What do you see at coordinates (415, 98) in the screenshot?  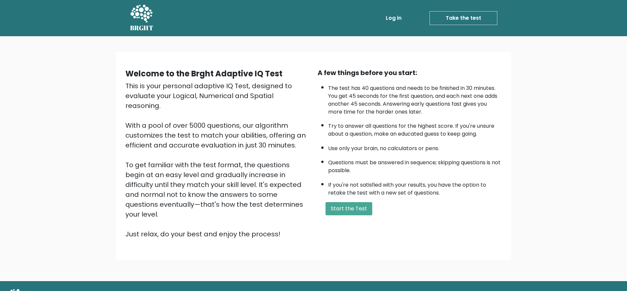 I see `li: The test has 40 questions and needs to be finished in 30 minutes. You get 45 seconds for the firs...` at bounding box center [415, 98].